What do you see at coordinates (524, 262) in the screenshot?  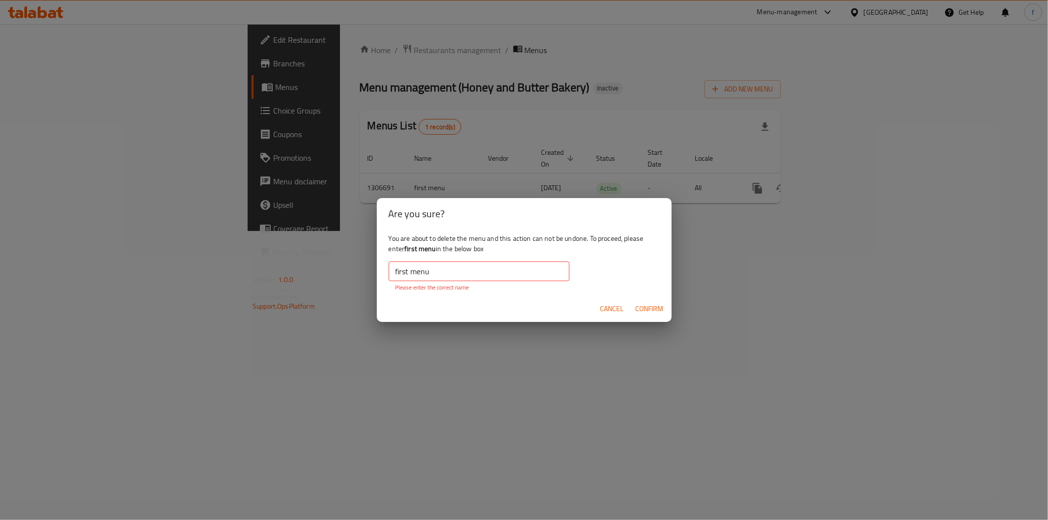 I see `div: You are about to delete the menu and this action can not be undone. To proceed, please enter in t...` at bounding box center [524, 262].